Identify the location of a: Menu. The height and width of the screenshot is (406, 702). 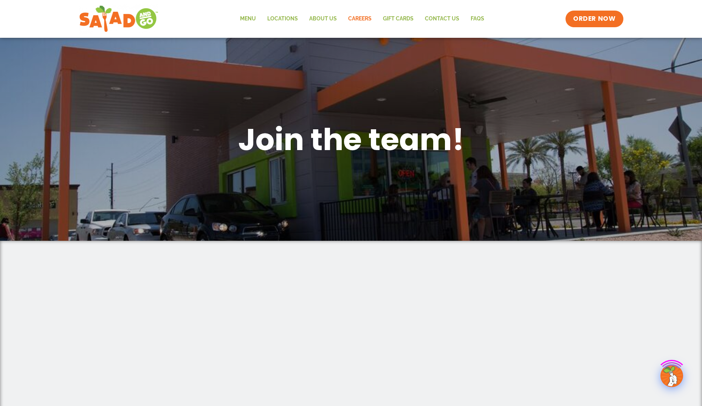
(248, 19).